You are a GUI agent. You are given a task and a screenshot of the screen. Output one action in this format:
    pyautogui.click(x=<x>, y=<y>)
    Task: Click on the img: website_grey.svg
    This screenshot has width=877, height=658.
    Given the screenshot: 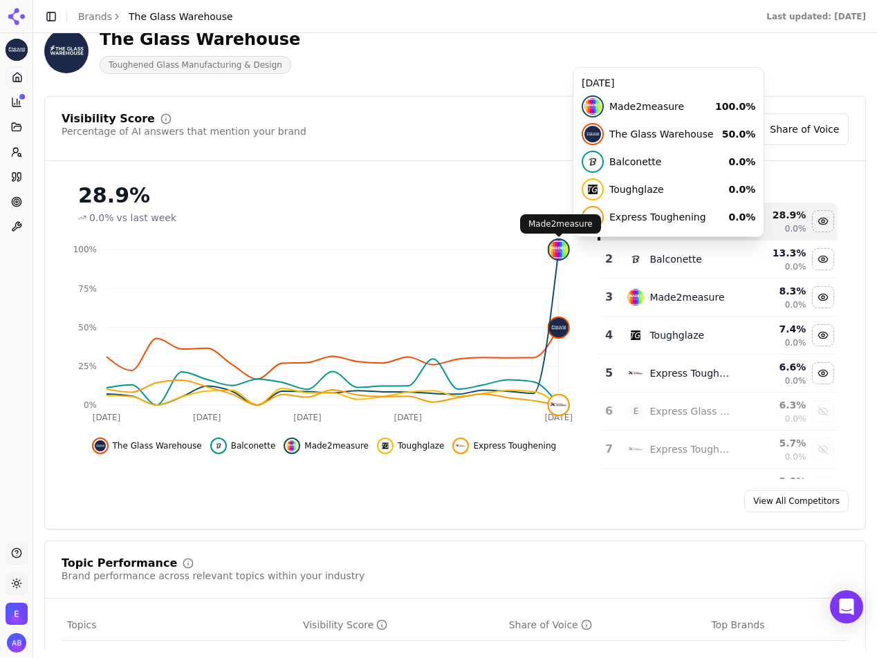 What is the action you would take?
    pyautogui.click(x=28, y=41)
    